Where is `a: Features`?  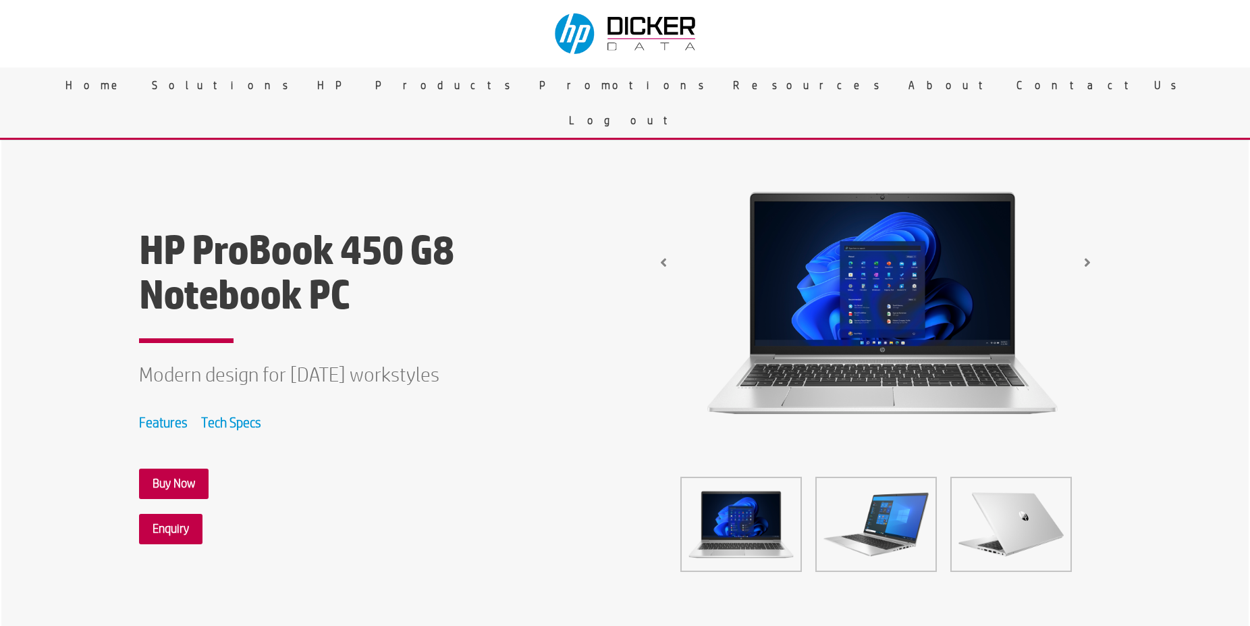 a: Features is located at coordinates (163, 422).